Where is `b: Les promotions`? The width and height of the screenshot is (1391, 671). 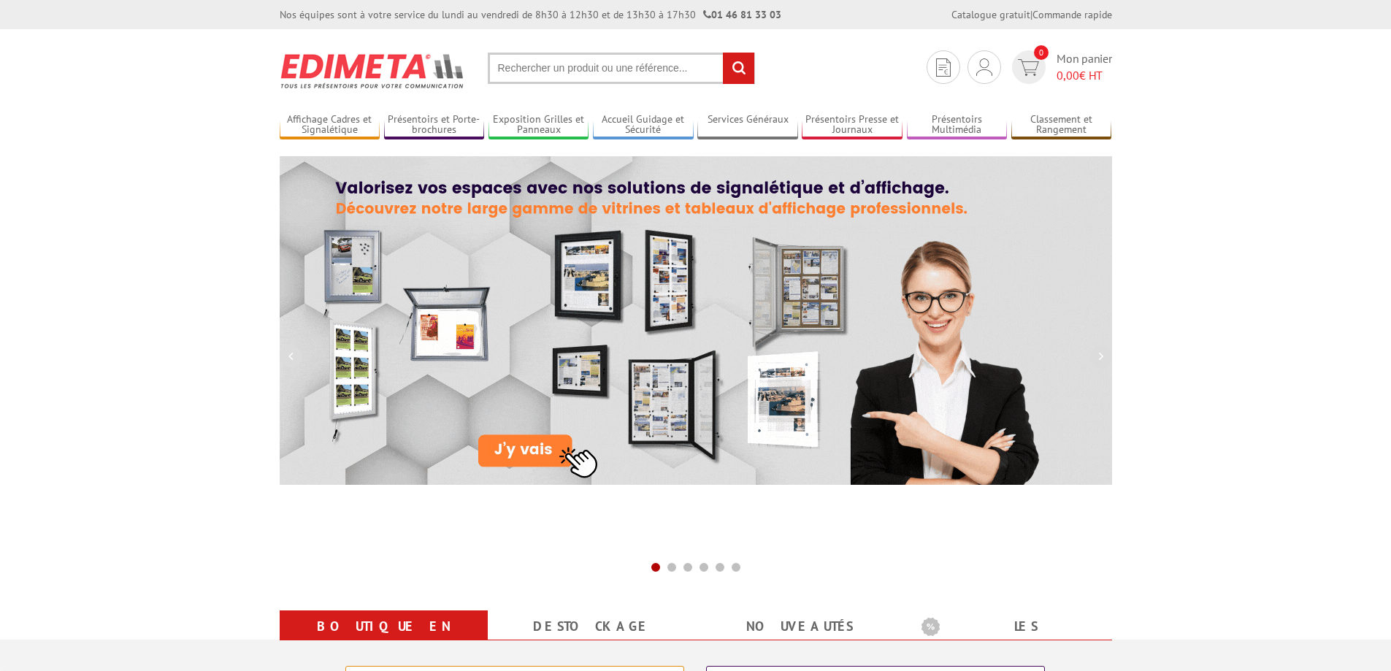
b: Les promotions is located at coordinates (1013, 628).